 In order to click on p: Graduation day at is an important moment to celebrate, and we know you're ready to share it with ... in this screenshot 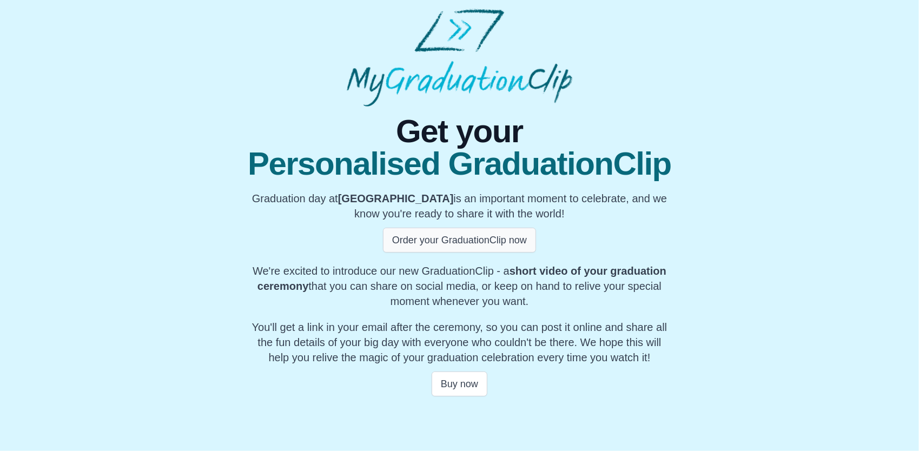, I will do `click(459, 206)`.